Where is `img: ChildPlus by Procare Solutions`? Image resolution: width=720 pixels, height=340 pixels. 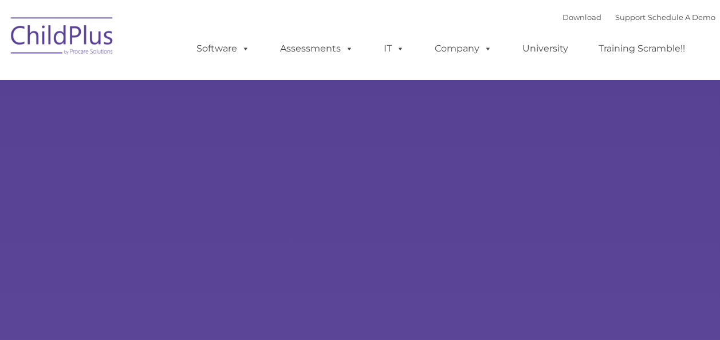 img: ChildPlus by Procare Solutions is located at coordinates (62, 38).